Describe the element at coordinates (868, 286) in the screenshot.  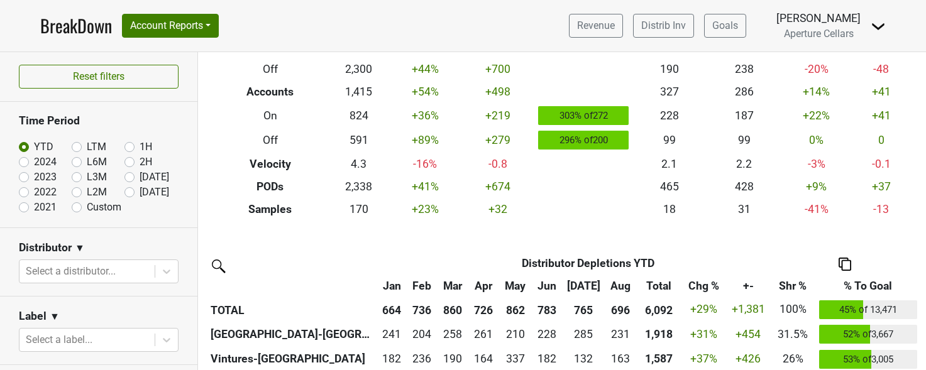
I see `th: % To Goal: activate to sort column ascending` at that location.